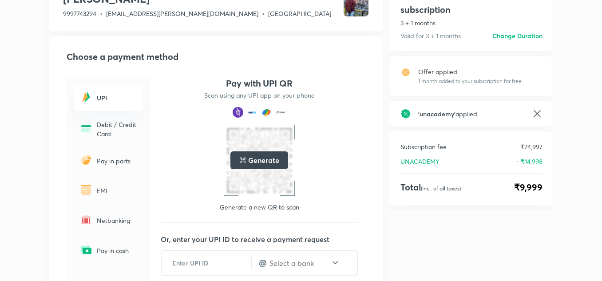  What do you see at coordinates (441, 188) in the screenshot?
I see `p: (Incl. of all taxes)` at bounding box center [441, 188].